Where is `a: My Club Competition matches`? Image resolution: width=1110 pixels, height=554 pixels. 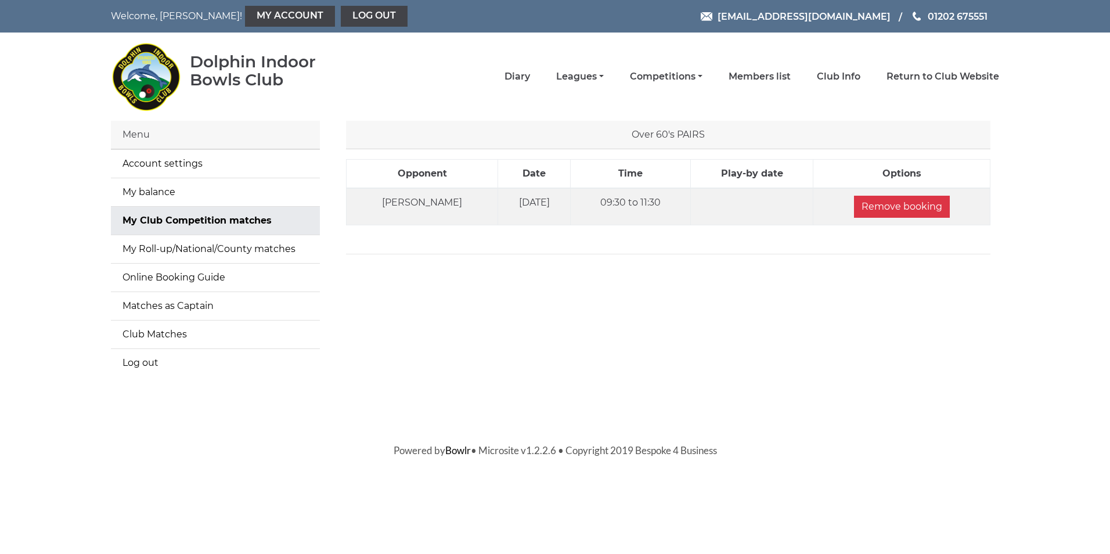 a: My Club Competition matches is located at coordinates (215, 221).